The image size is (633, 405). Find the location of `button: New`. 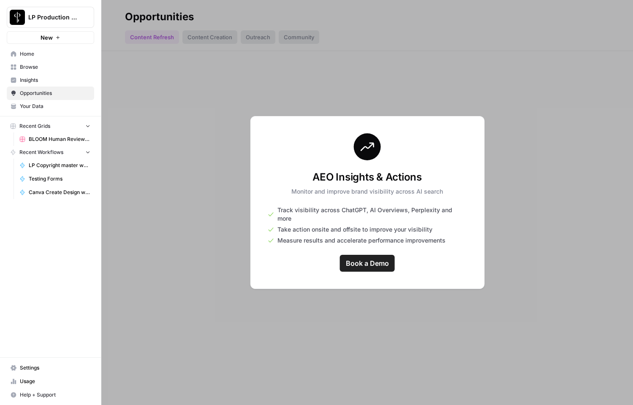

button: New is located at coordinates (50, 38).